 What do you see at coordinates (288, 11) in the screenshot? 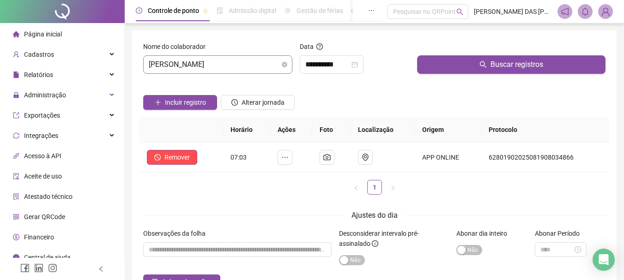
I see `span: sun` at bounding box center [288, 11].